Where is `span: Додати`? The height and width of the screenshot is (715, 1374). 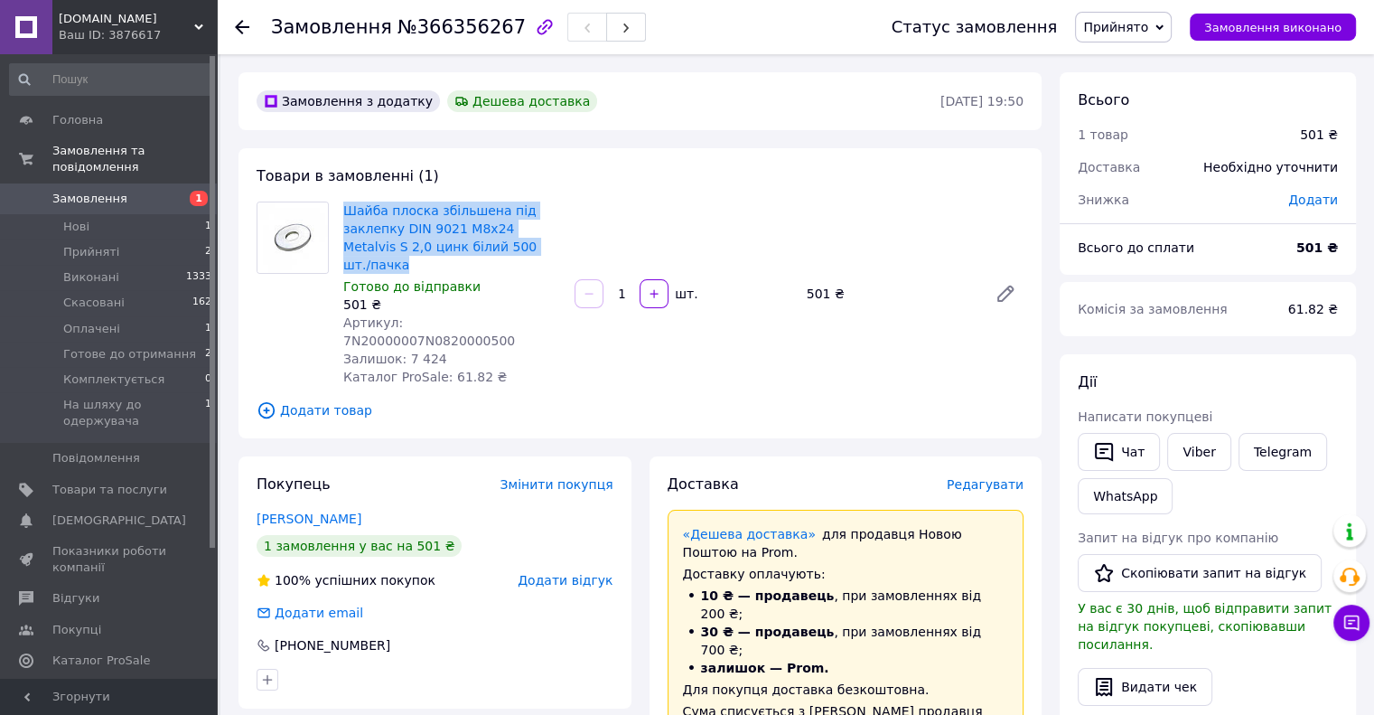
span: Додати is located at coordinates (1313, 200).